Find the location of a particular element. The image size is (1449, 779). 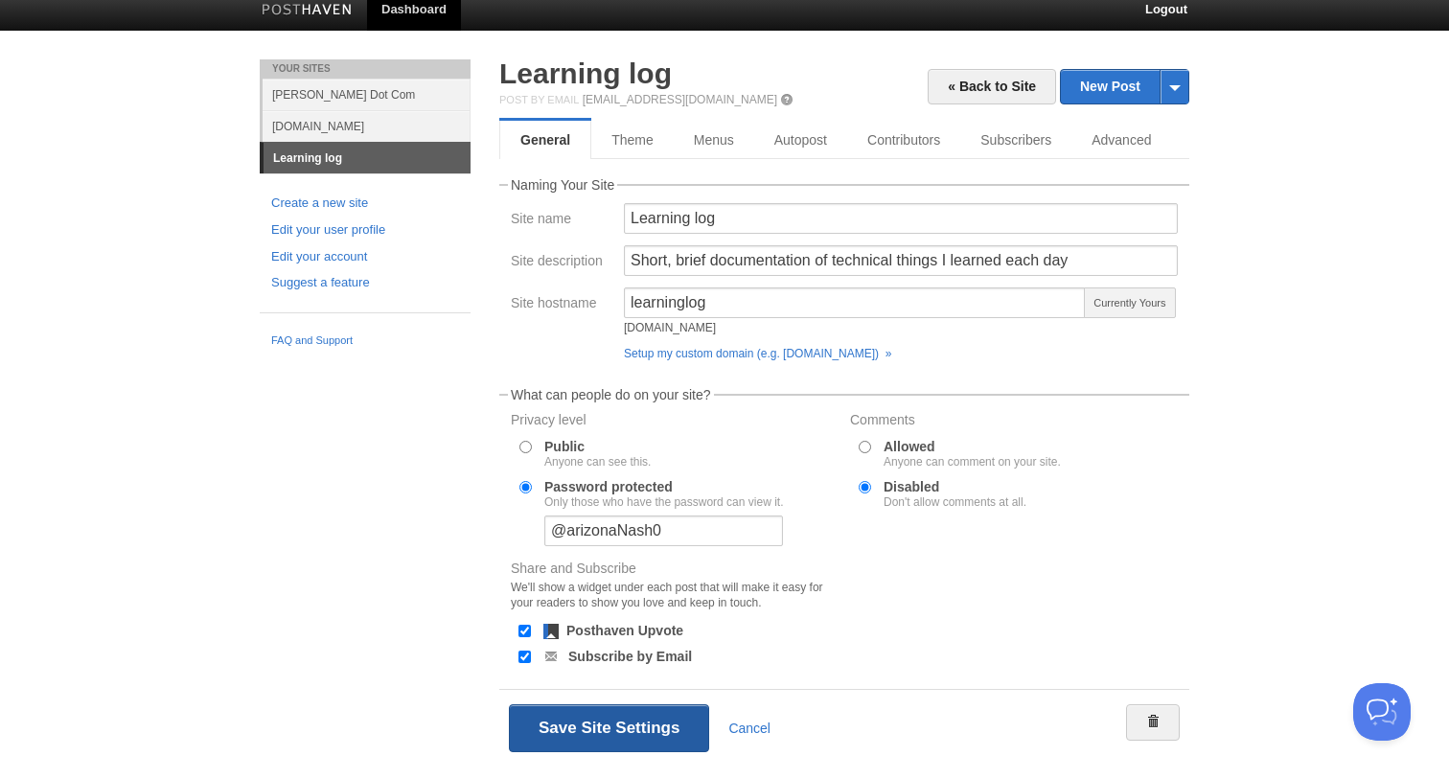

legend: Naming Your Site is located at coordinates (563, 185).